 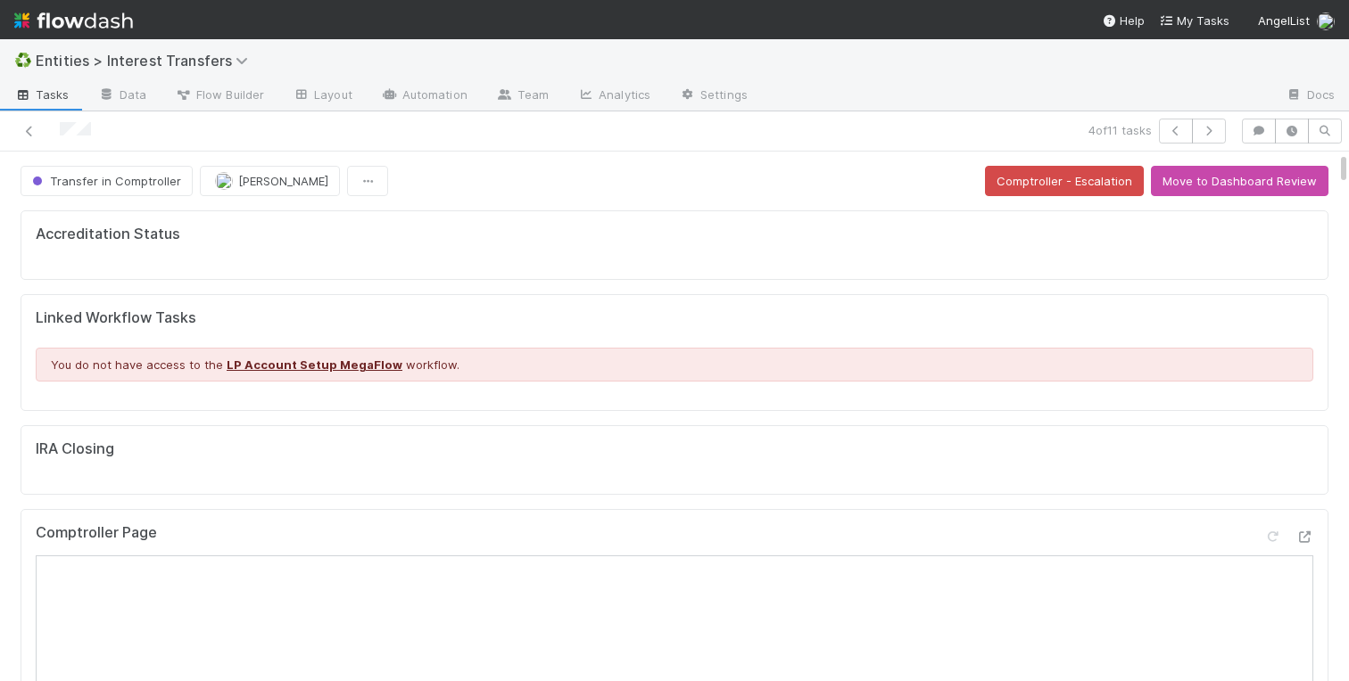 I want to click on span: AngelList, so click(x=1283, y=21).